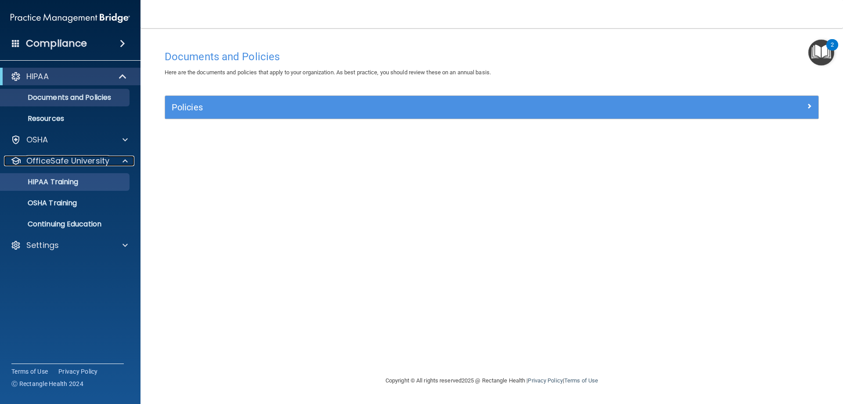 This screenshot has width=843, height=404. I want to click on p: Documents and Policies, so click(65, 97).